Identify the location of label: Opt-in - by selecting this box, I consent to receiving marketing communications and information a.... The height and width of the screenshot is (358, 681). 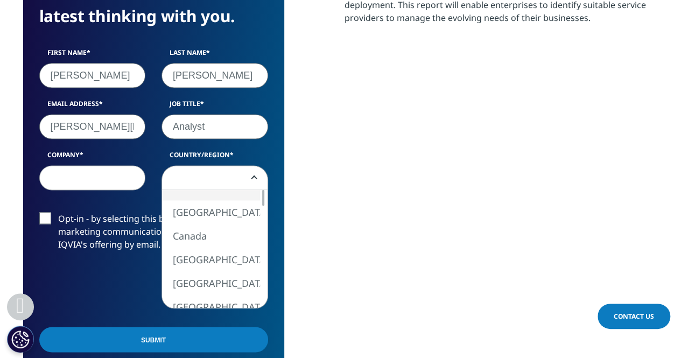
(154, 234).